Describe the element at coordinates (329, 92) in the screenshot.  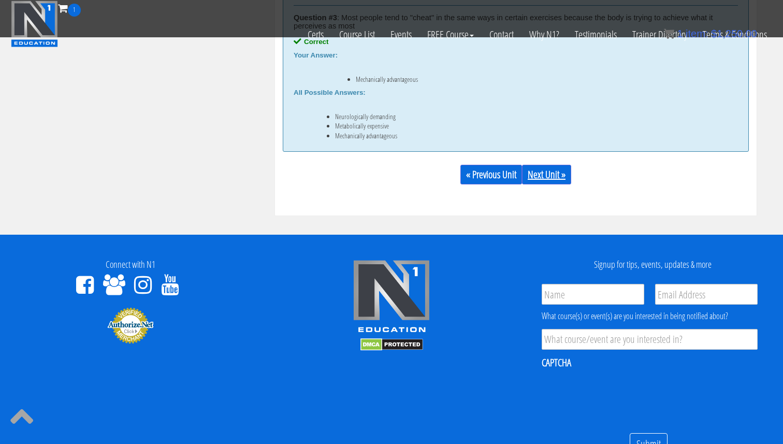
I see `b: All Possible Answers:` at that location.